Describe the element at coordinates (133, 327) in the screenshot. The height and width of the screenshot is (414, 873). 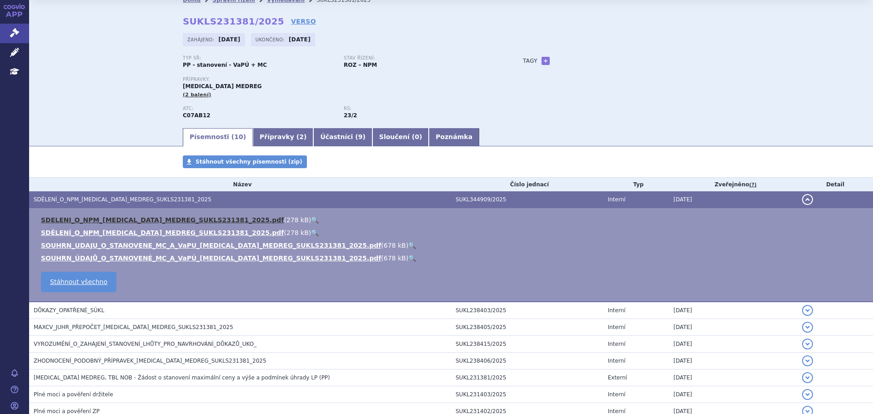
I see `span: MAXCV_JUHR_PŘEPOČET_NEBIVOLOL_MEDREG_SUKLS231381_2025` at that location.